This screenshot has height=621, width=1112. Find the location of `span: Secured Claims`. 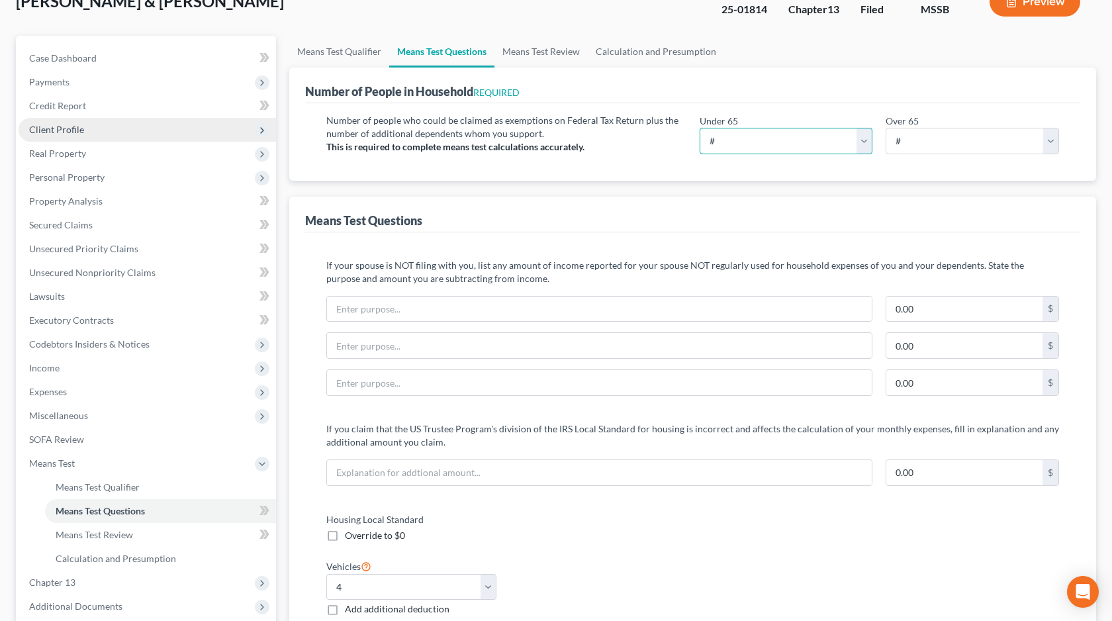

span: Secured Claims is located at coordinates (61, 224).